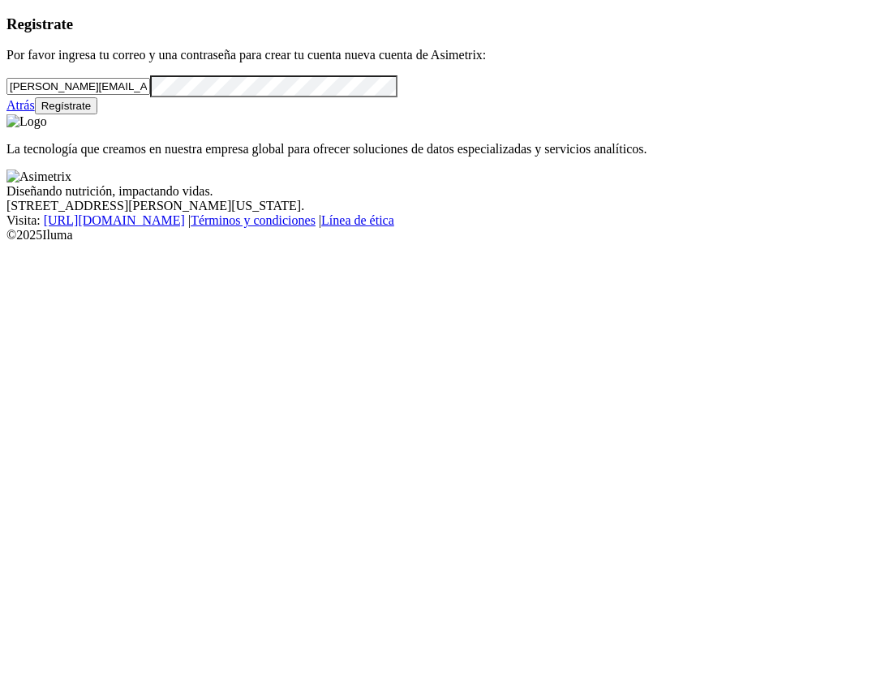 The height and width of the screenshot is (674, 885). What do you see at coordinates (442, 24) in the screenshot?
I see `h3: Registrate` at bounding box center [442, 24].